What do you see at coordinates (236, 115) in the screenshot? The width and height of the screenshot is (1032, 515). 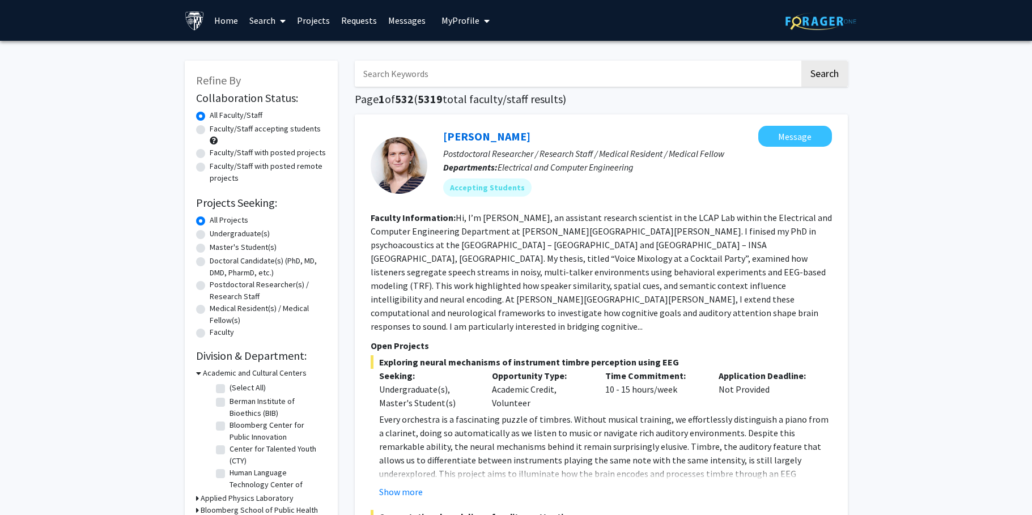 I see `label: All Faculty/Staff` at bounding box center [236, 115].